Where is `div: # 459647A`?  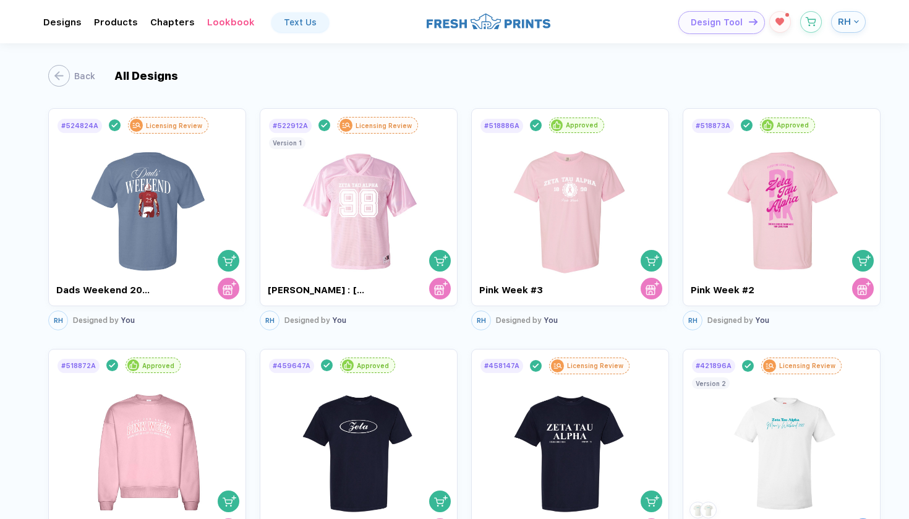 div: # 459647A is located at coordinates (291, 365).